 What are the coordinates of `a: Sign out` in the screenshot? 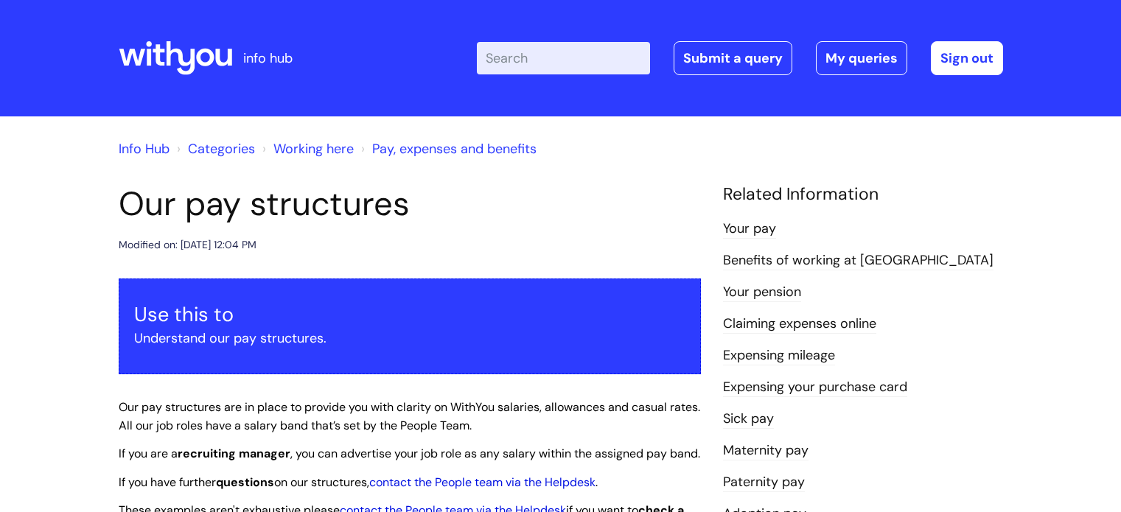 It's located at (967, 58).